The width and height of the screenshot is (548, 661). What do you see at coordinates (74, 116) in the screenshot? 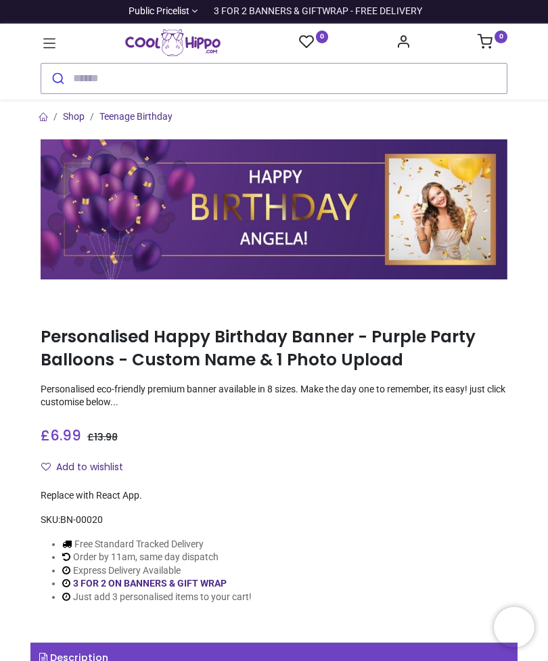
I see `a: Shop` at bounding box center [74, 116].